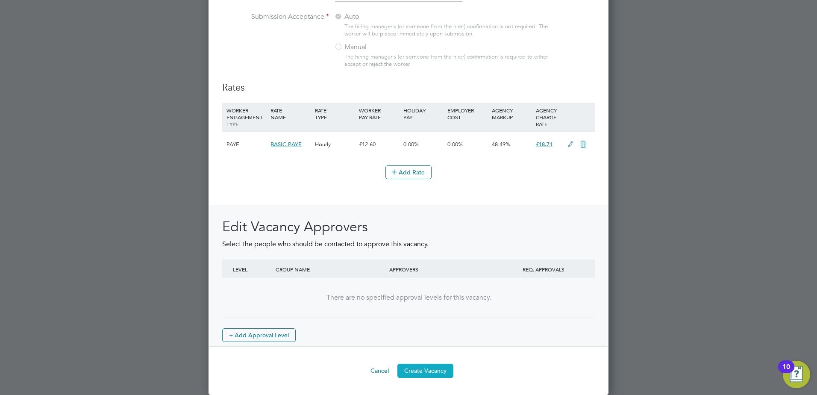 This screenshot has width=817, height=395. What do you see at coordinates (387, 47) in the screenshot?
I see `label: Manual` at bounding box center [387, 47].